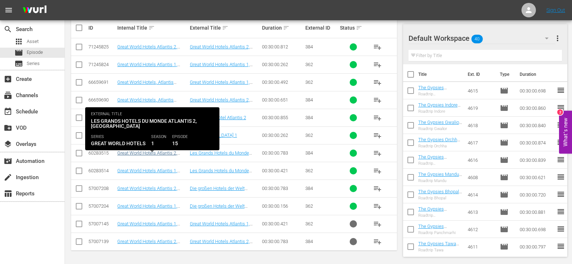 The image size is (572, 264). Describe the element at coordinates (505, 74) in the screenshot. I see `th: Type` at that location.